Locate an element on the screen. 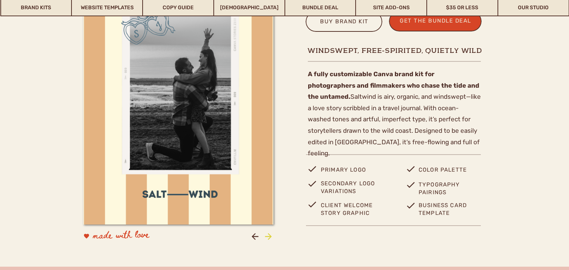 The image size is (569, 270). p: Client Welcome story Graphic is located at coordinates (353, 209).